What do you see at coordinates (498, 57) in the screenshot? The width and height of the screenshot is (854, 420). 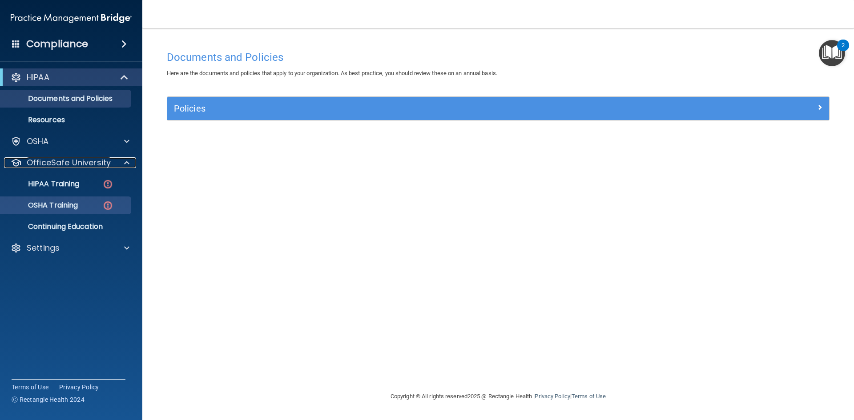 I see `h4: Documents and Policies` at bounding box center [498, 57].